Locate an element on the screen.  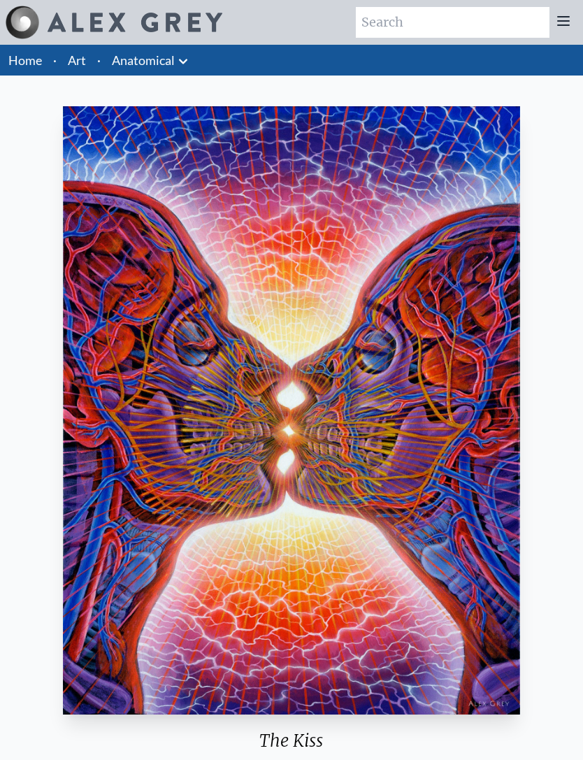
input: Search is located at coordinates (453, 22).